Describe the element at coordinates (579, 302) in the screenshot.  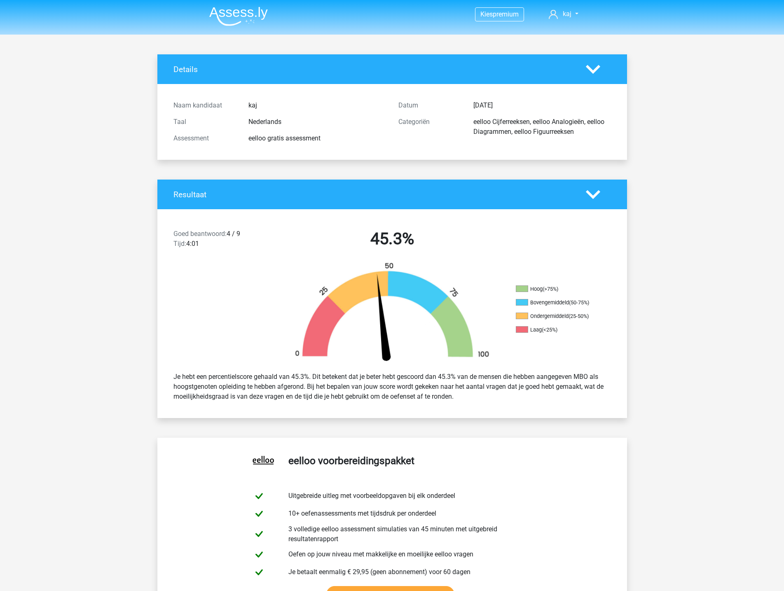
I see `div: (50-75%)` at that location.